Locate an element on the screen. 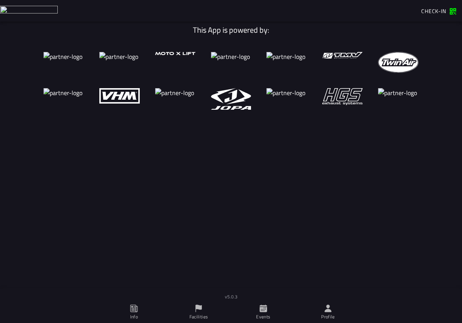 The height and width of the screenshot is (323, 462). ion-label: Profile is located at coordinates (328, 317).